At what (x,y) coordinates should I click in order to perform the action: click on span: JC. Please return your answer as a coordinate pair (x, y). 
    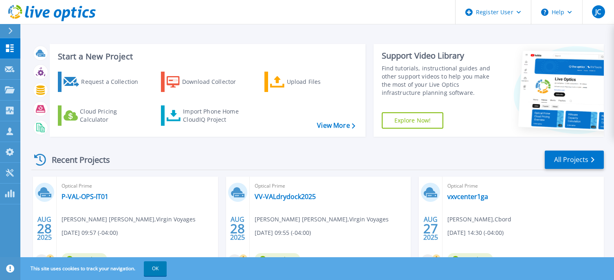
    Looking at the image, I should click on (598, 12).